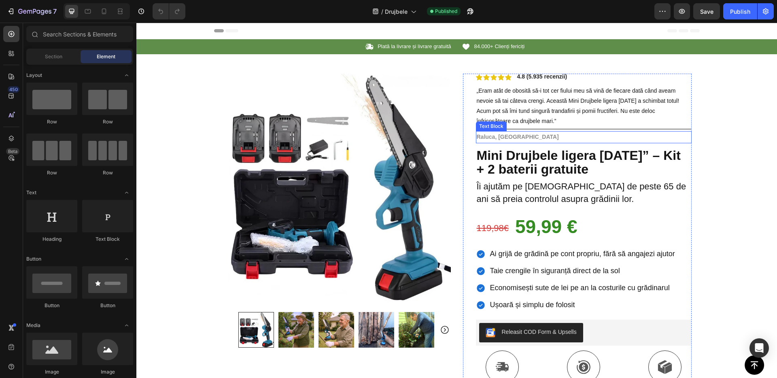 The image size is (777, 378). What do you see at coordinates (33, 326) in the screenshot?
I see `span: Media` at bounding box center [33, 326].